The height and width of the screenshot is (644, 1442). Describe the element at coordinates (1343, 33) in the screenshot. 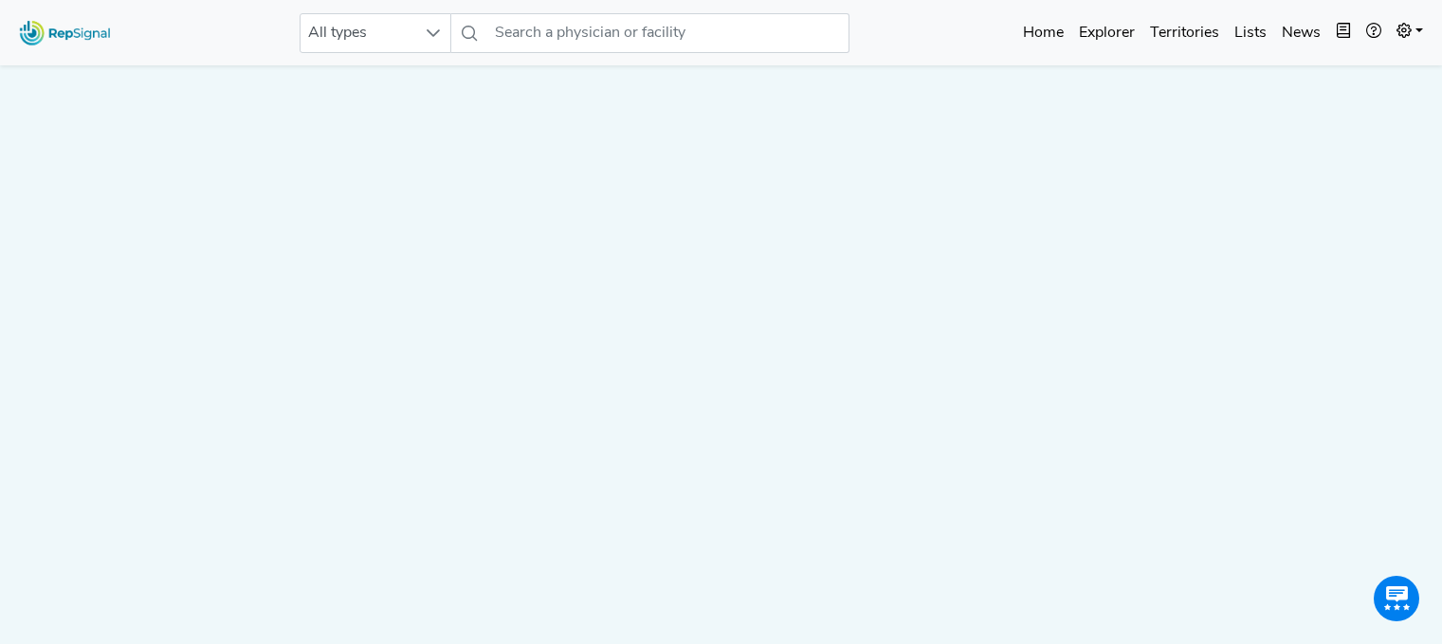

I see `button: Intel Book` at that location.